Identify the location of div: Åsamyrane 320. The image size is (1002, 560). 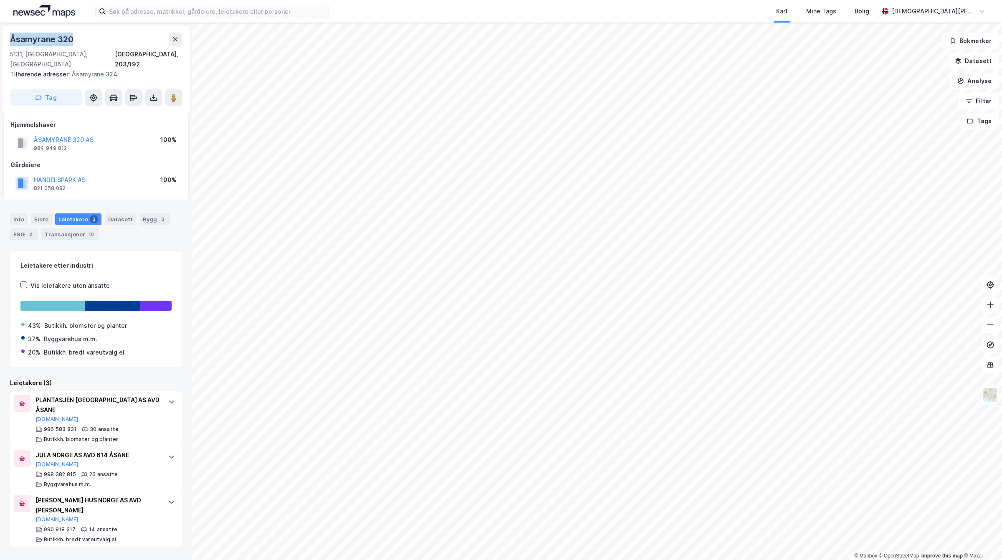
(42, 39).